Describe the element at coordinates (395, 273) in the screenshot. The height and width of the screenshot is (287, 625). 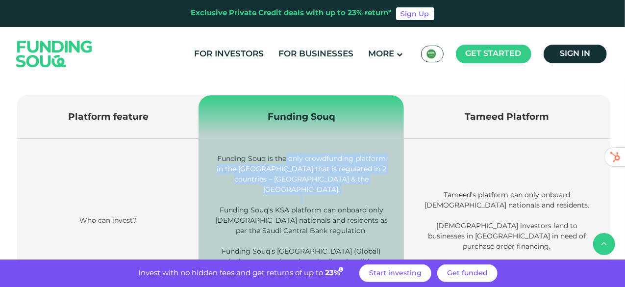
I see `a: Start investing` at that location.